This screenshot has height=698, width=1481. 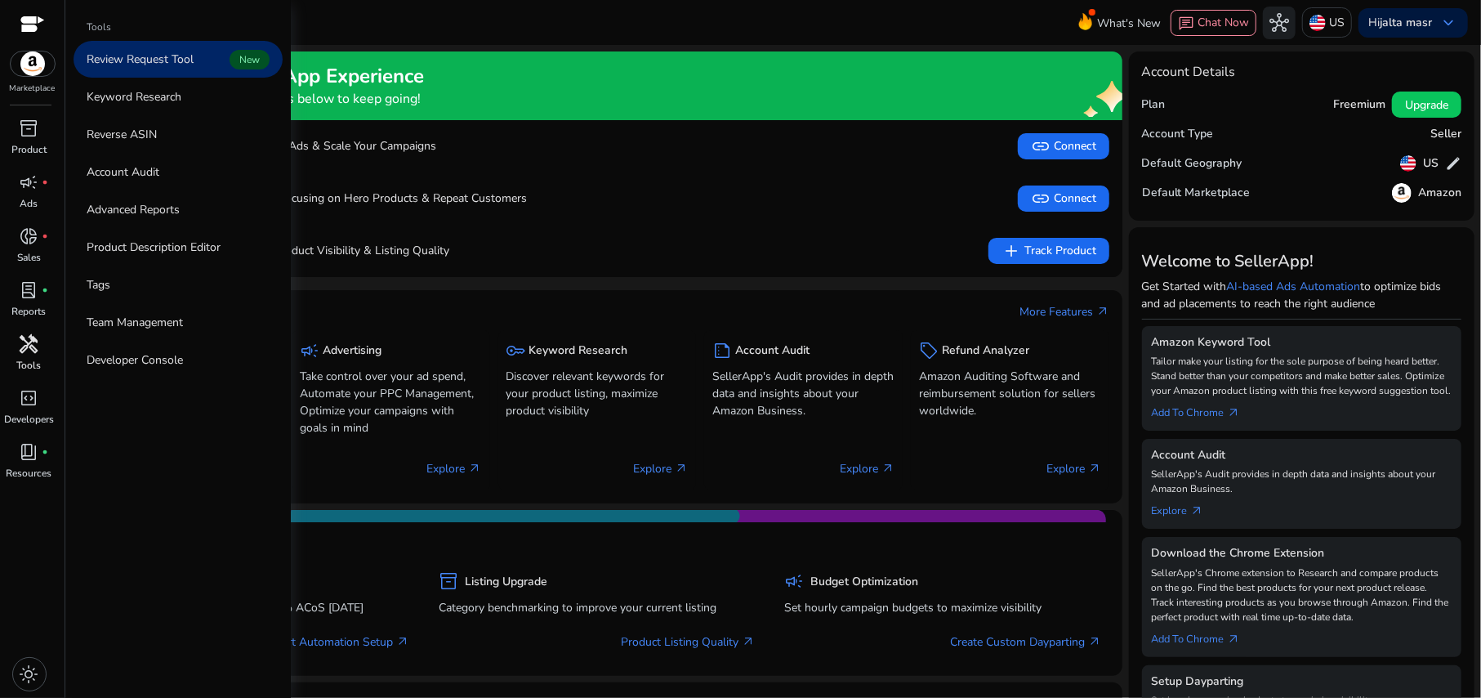 I want to click on p: Reports, so click(x=29, y=311).